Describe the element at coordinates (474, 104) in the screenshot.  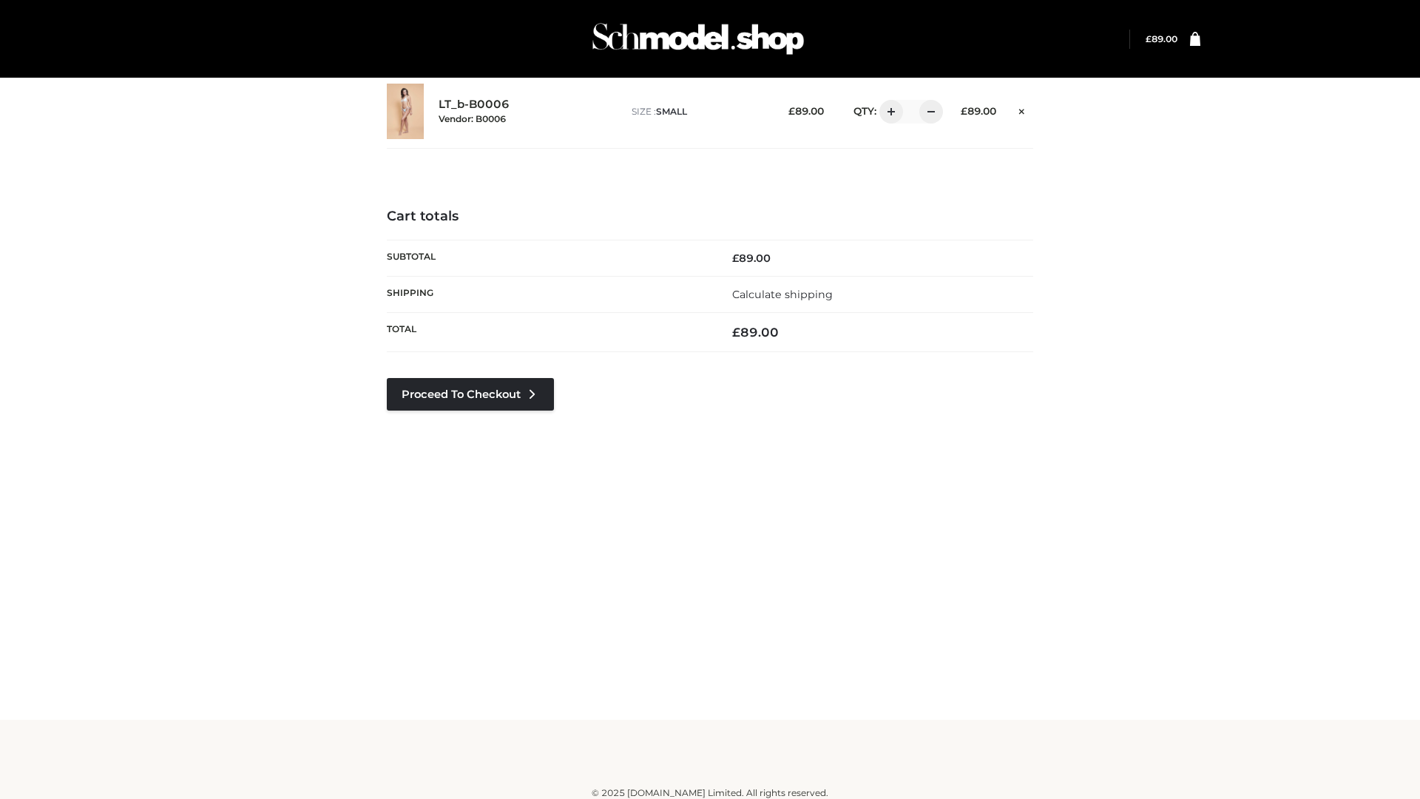
I see `a: LT_b-B0006` at that location.